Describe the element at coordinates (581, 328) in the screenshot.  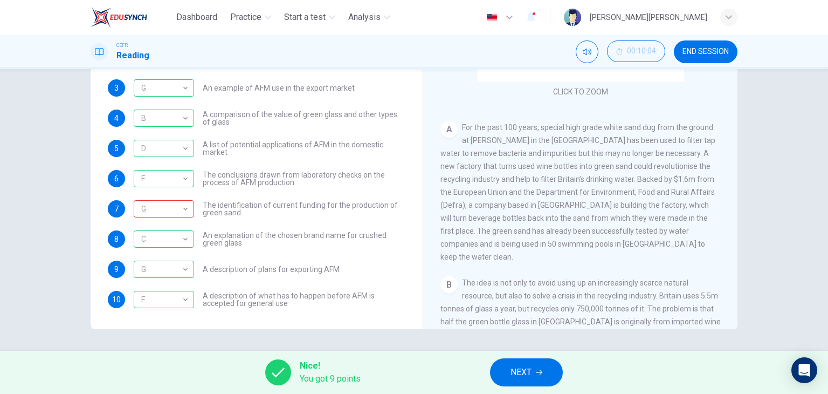
I see `span: The idea is not only to avoid using up an increasingly scarce natural resource, but also to solve...` at that location.